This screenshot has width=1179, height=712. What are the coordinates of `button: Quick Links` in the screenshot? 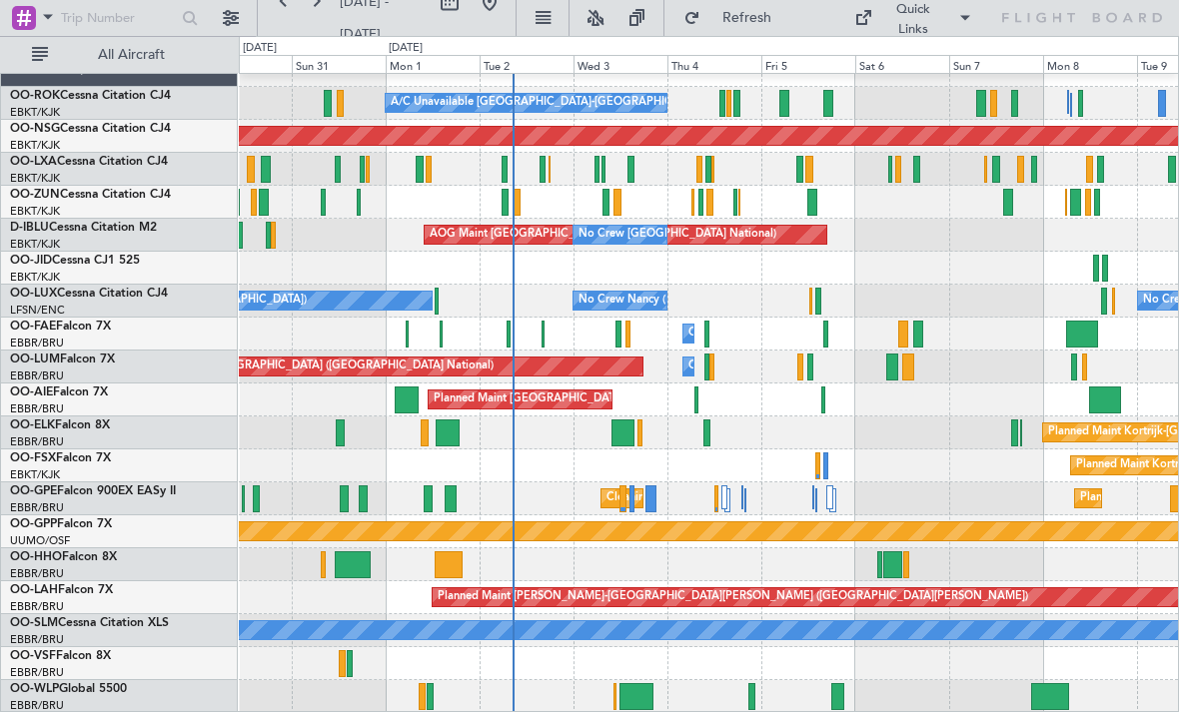 It's located at (913, 18).